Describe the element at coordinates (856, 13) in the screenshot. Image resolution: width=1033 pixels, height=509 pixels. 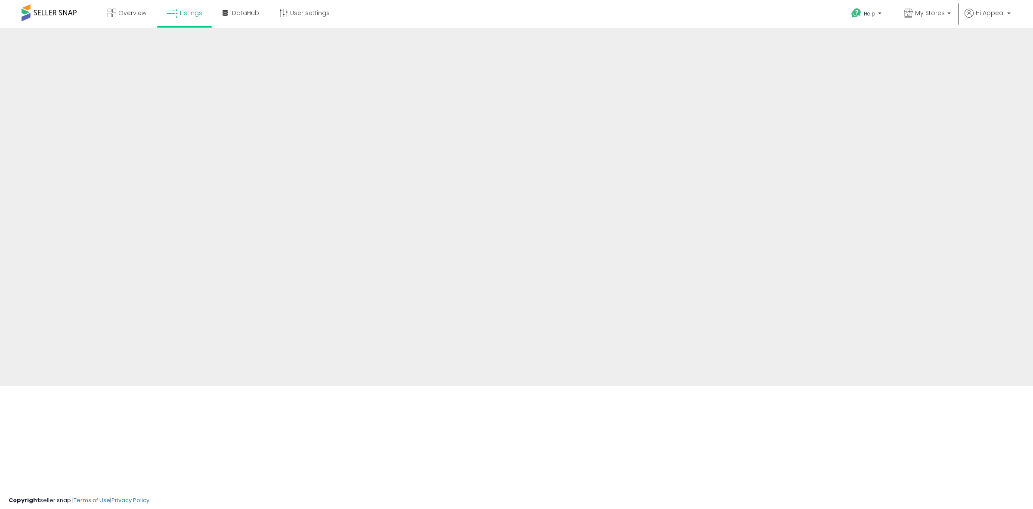
I see `i: Get Help` at that location.